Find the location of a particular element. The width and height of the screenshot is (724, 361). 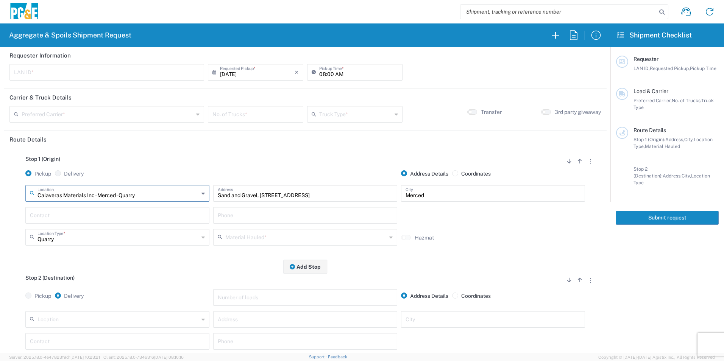

span: LAN ID, is located at coordinates (642, 68).